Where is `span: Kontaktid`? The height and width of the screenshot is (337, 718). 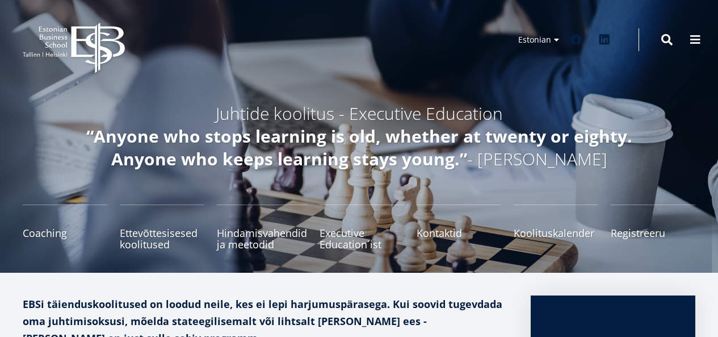 span: Kontaktid is located at coordinates (459, 233).